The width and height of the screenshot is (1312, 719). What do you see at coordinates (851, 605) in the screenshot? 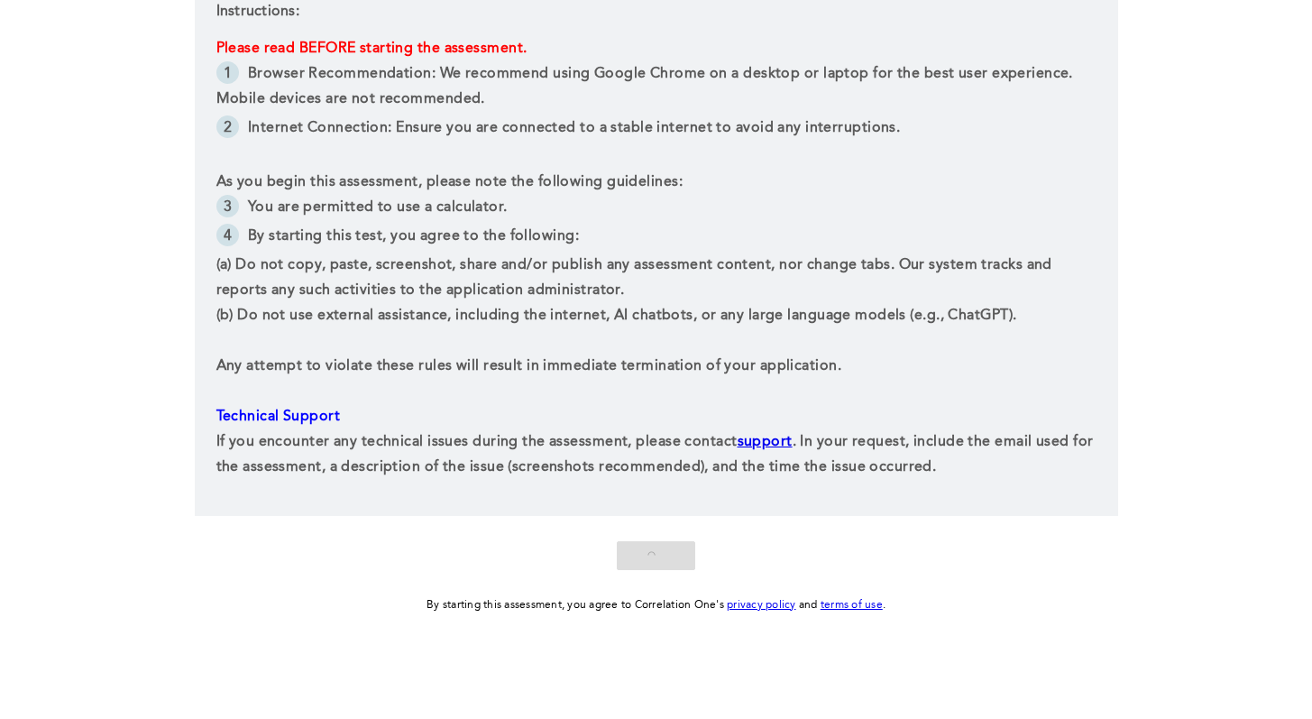
I see `a: terms of use` at bounding box center [851, 605].